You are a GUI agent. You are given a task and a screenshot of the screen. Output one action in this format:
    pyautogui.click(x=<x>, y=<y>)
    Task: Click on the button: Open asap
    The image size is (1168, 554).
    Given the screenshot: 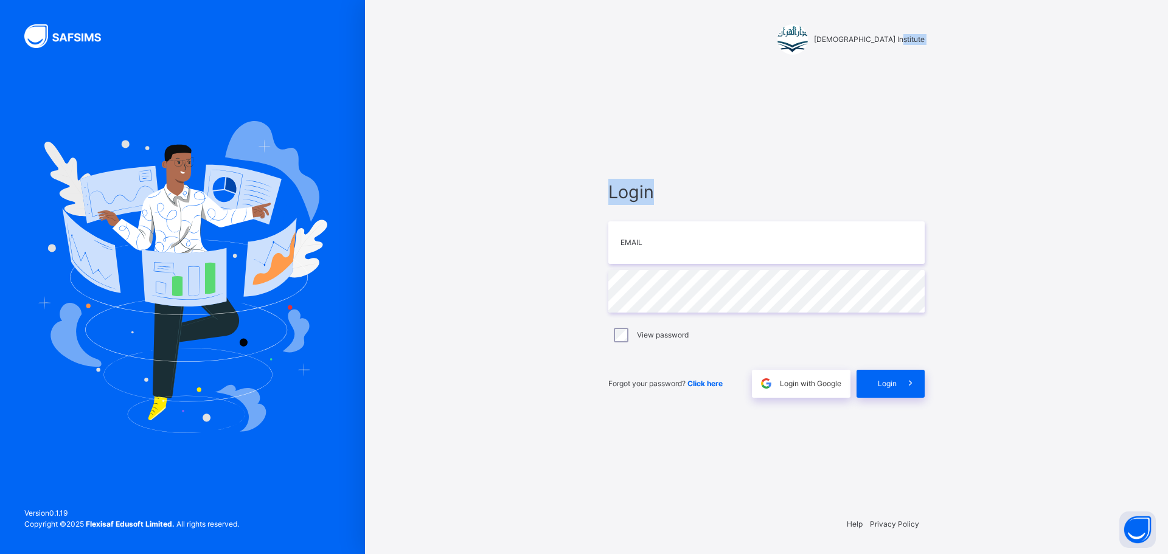 What is the action you would take?
    pyautogui.click(x=1138, y=530)
    